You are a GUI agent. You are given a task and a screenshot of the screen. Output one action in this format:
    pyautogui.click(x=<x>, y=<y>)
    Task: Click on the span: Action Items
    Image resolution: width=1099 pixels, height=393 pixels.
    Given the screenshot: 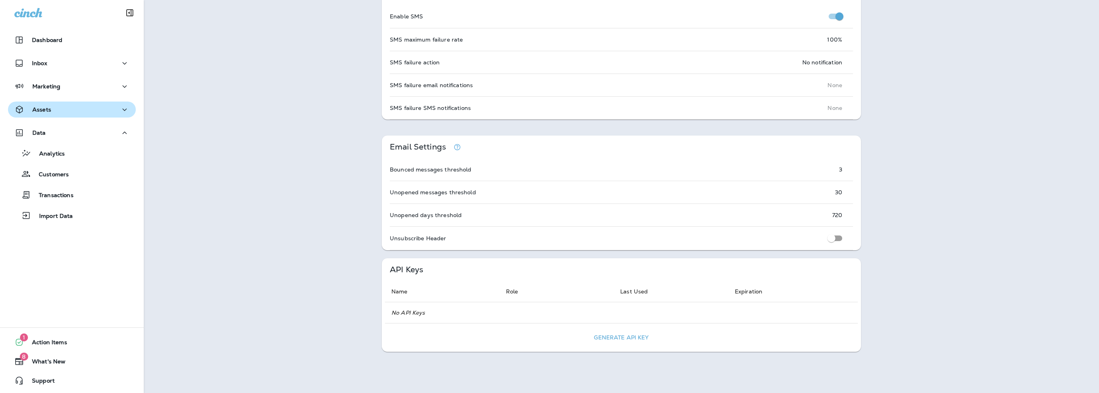 What is the action you would take?
    pyautogui.click(x=46, y=343)
    